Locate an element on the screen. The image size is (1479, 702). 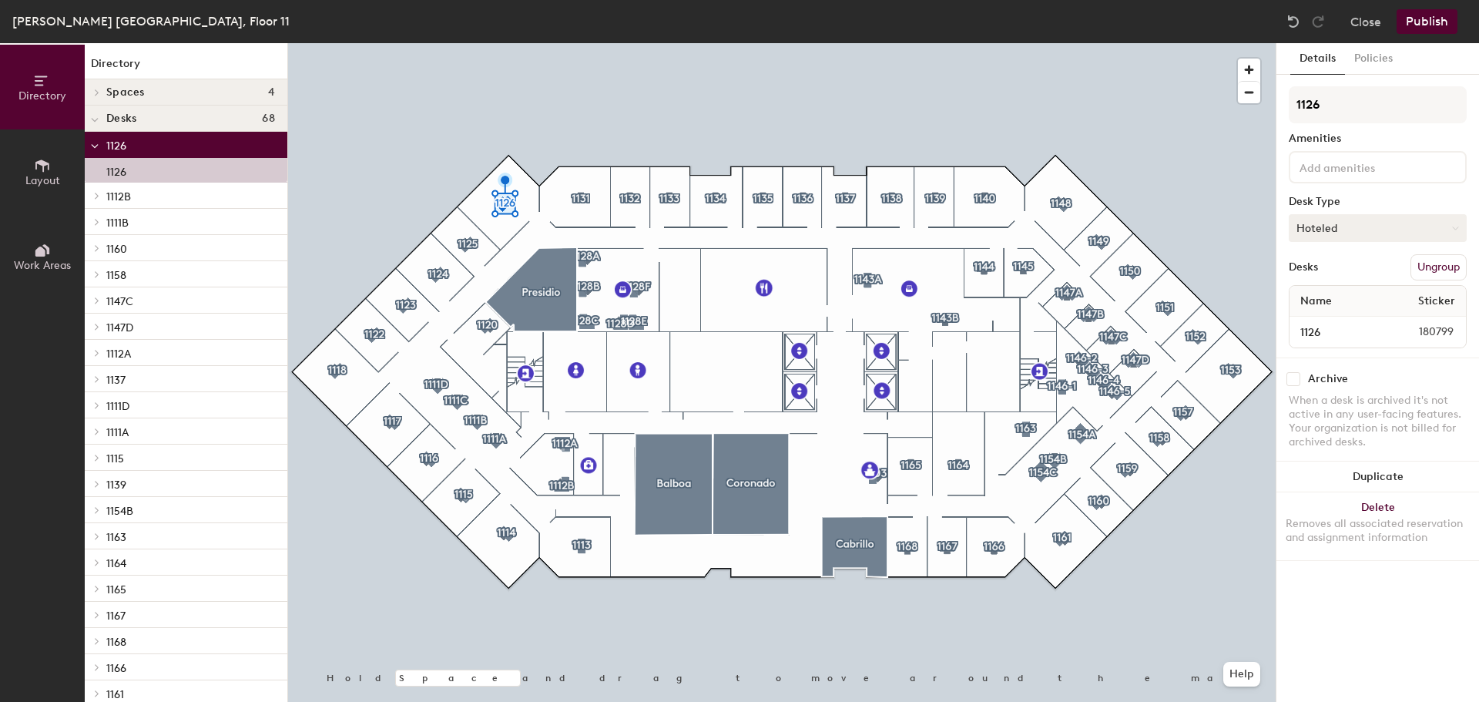
span: 1139 is located at coordinates (116, 485).